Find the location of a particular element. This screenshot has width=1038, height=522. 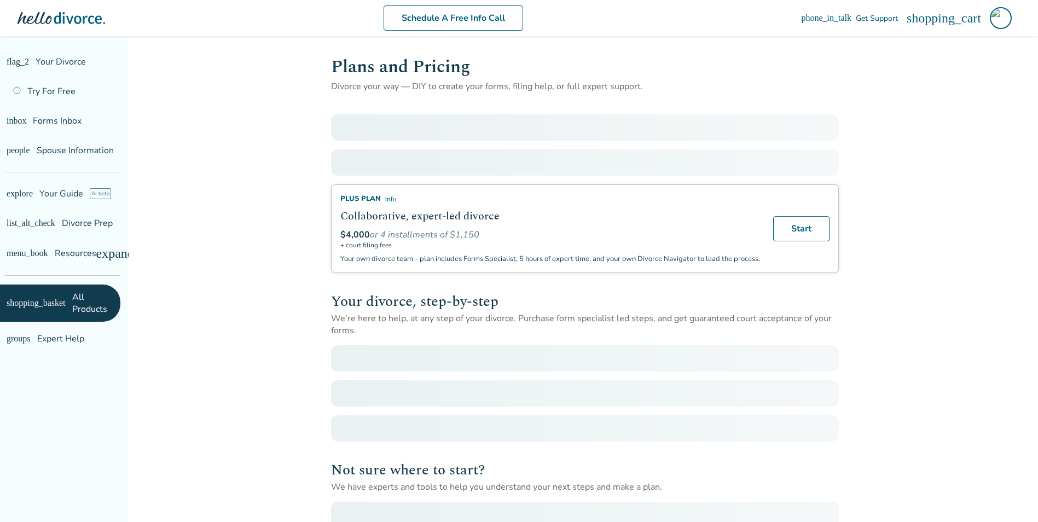

span: list_alt_check is located at coordinates (11, 223).